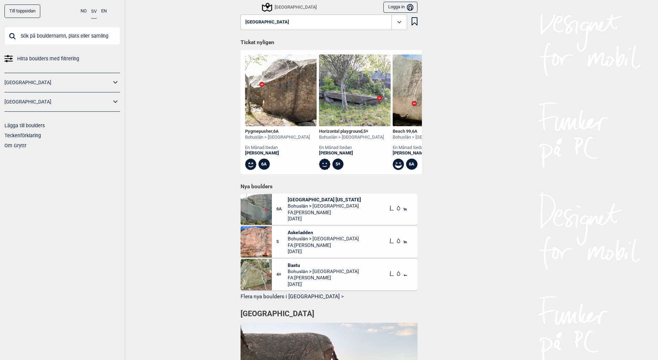  What do you see at coordinates (281, 90) in the screenshot?
I see `img: Pygmepusher` at bounding box center [281, 90].